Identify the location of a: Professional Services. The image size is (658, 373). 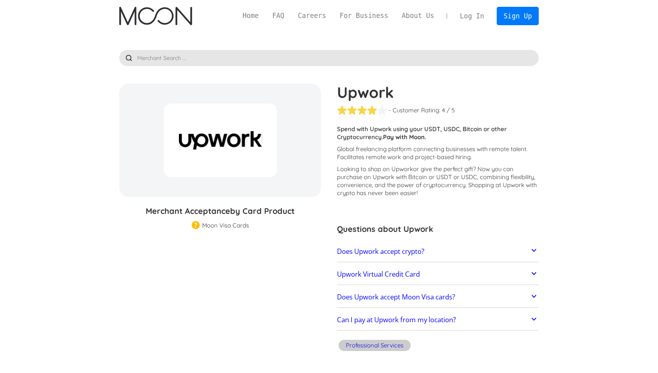
(375, 347).